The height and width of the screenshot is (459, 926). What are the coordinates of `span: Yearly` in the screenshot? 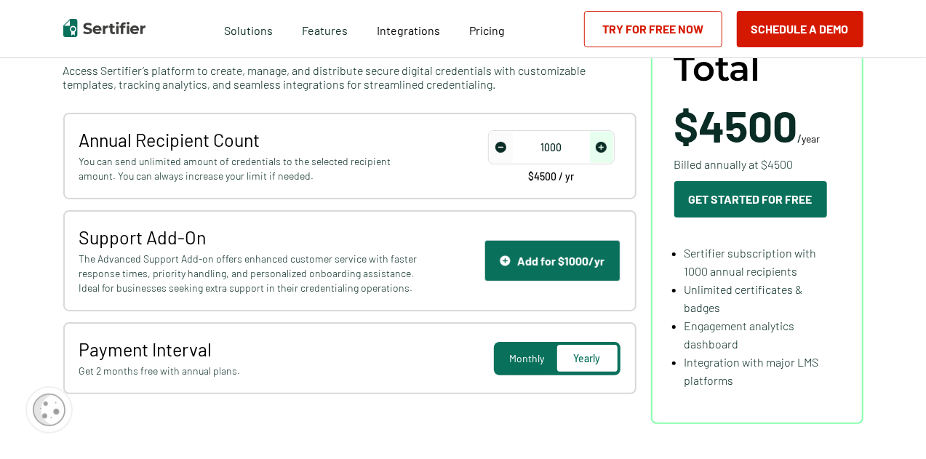 It's located at (587, 358).